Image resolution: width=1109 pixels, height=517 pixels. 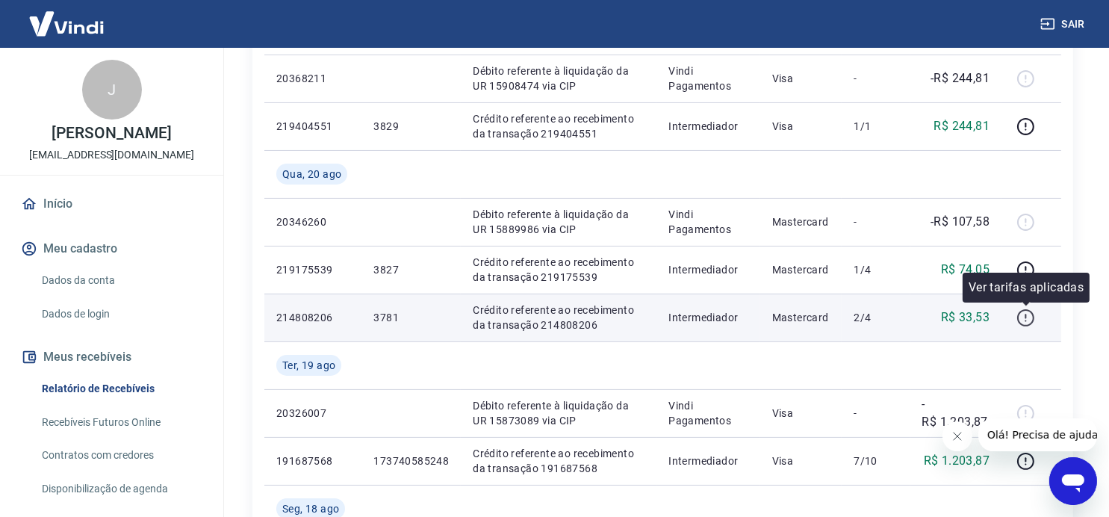 I want to click on p: 20368211, so click(x=313, y=78).